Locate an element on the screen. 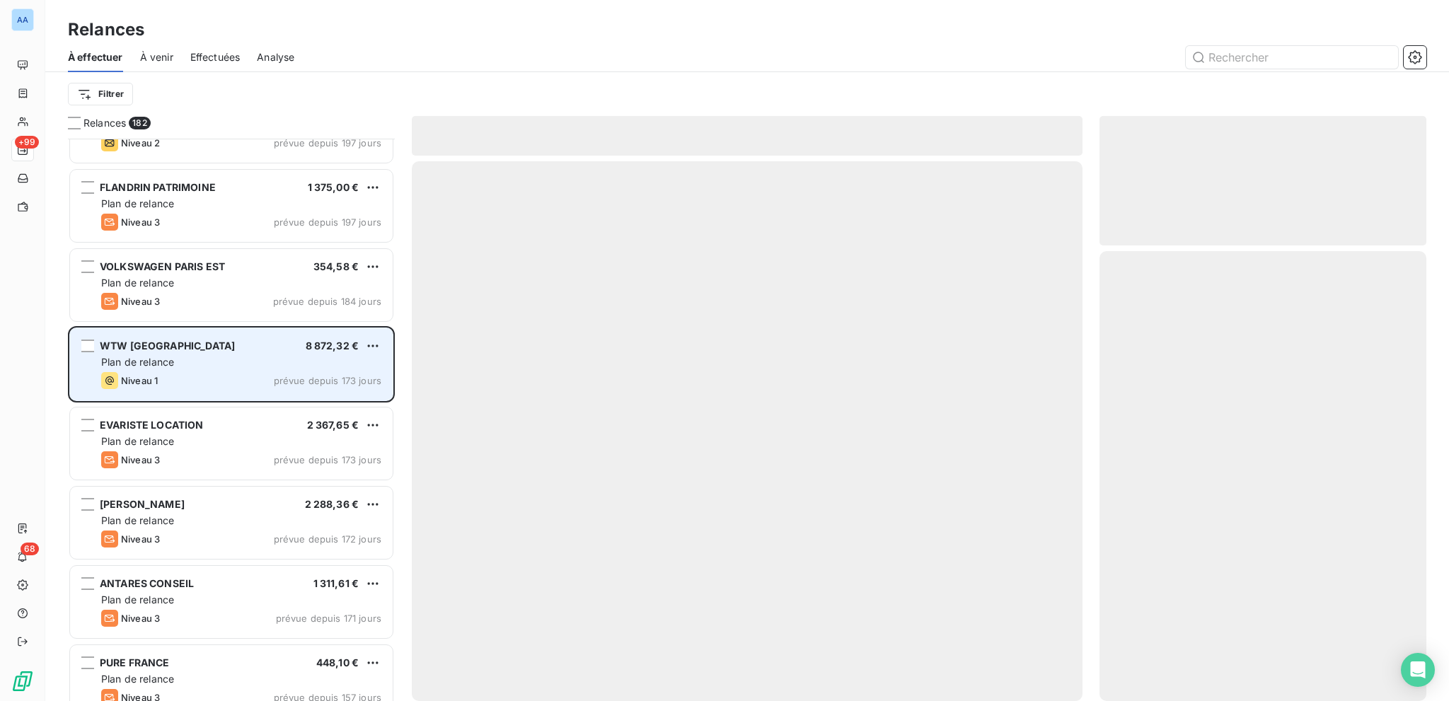  div: Open Intercom Messenger is located at coordinates (1418, 670).